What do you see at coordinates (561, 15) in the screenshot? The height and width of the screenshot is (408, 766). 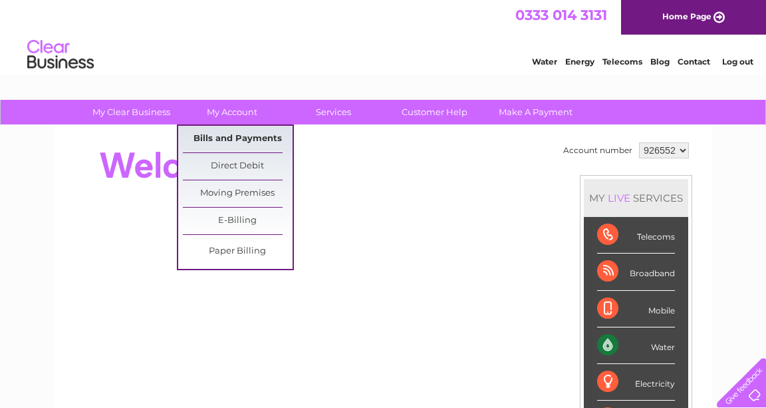 I see `a: 0333 014 3131` at bounding box center [561, 15].